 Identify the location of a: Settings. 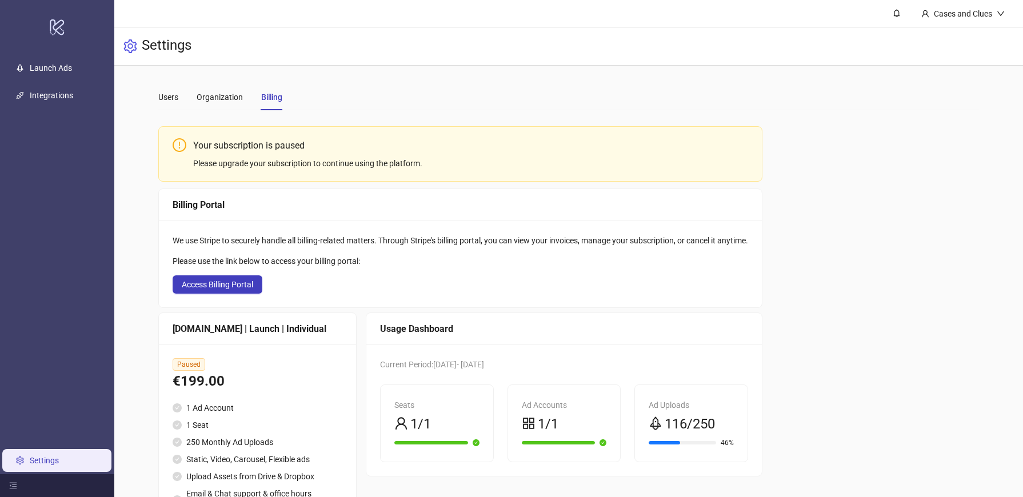
(44, 461).